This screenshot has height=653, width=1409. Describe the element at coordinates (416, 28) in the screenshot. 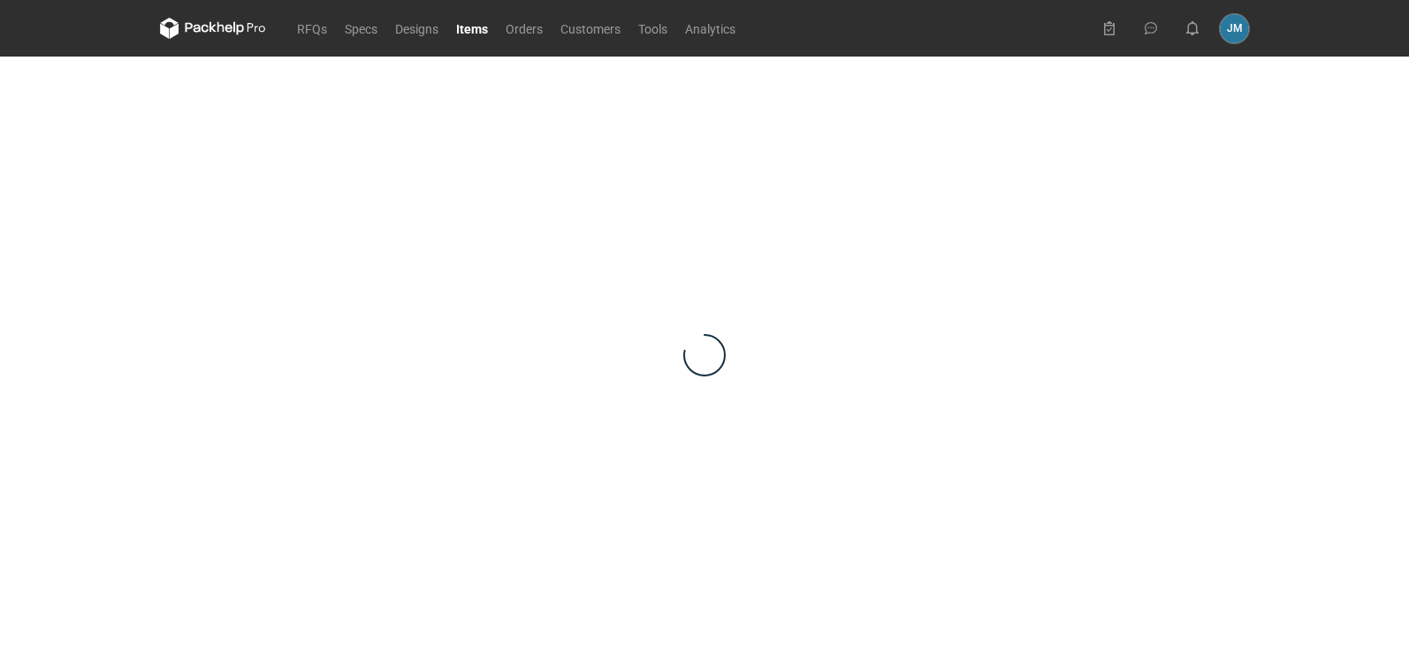

I see `a: Designs` at that location.